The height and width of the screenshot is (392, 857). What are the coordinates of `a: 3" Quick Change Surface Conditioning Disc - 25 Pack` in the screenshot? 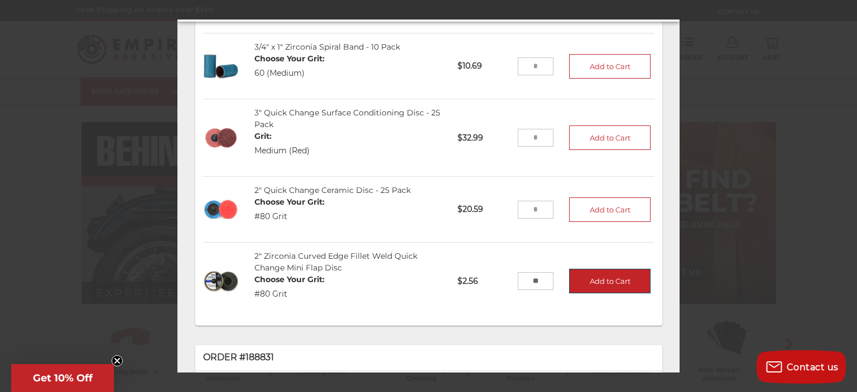 It's located at (347, 118).